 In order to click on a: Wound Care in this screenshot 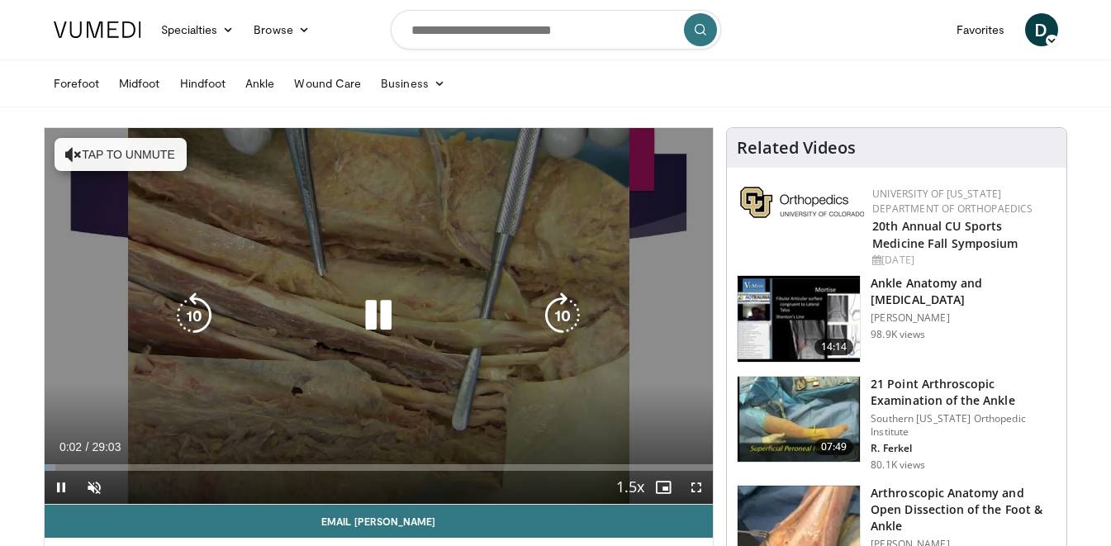, I will do `click(327, 83)`.